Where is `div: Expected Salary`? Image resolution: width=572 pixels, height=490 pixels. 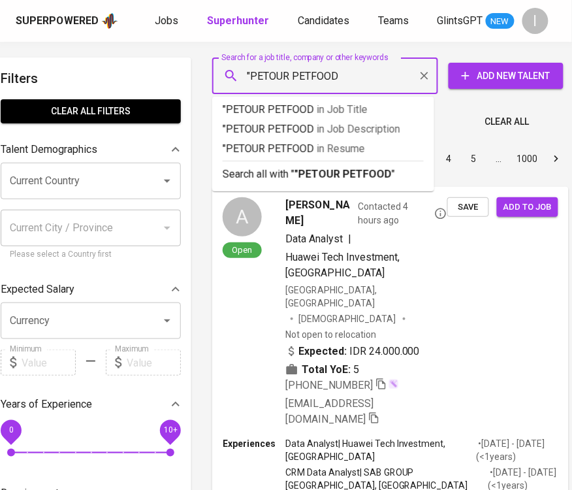 div: Expected Salary is located at coordinates (91, 289).